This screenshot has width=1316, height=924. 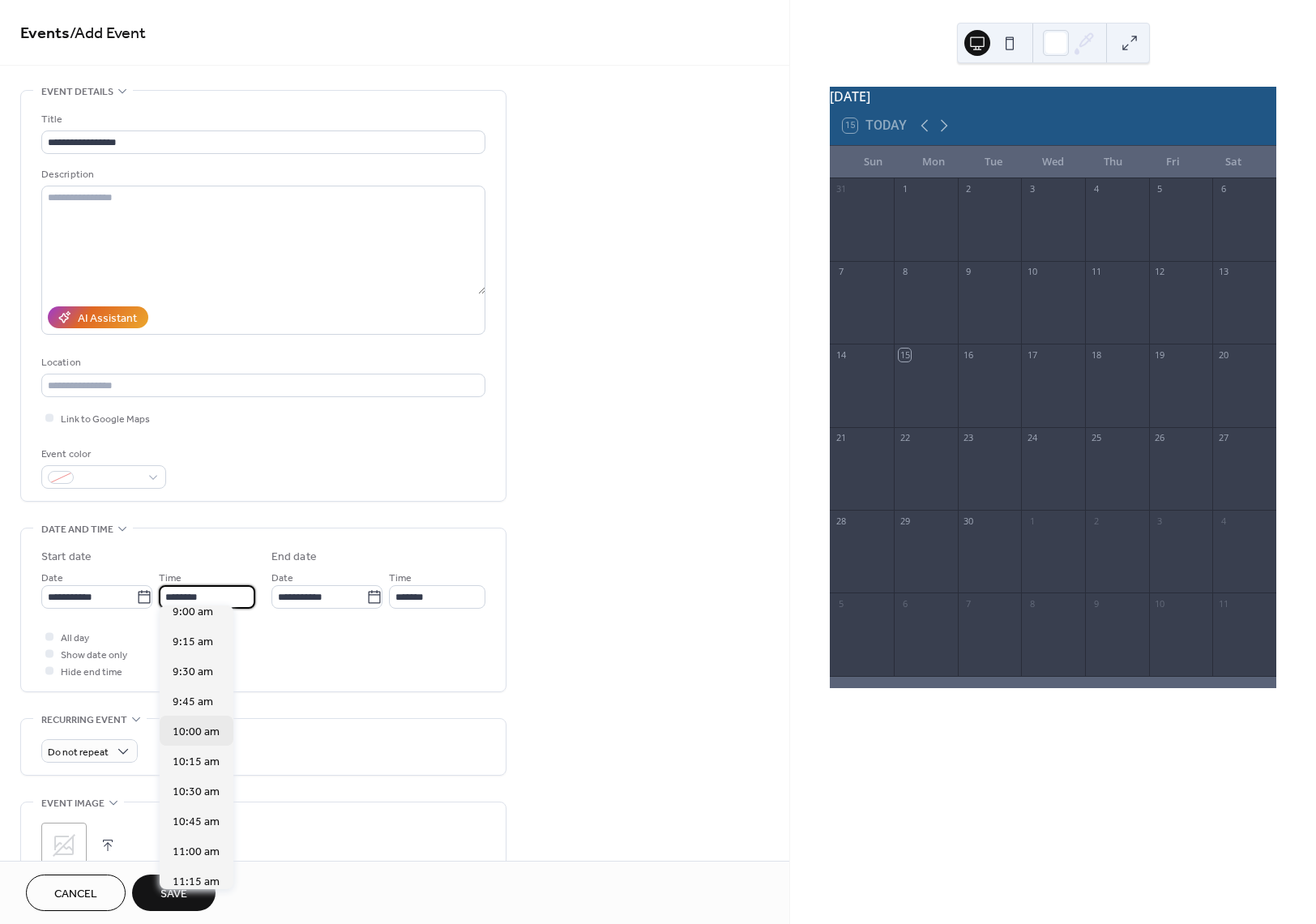 I want to click on div: 24, so click(x=1032, y=437).